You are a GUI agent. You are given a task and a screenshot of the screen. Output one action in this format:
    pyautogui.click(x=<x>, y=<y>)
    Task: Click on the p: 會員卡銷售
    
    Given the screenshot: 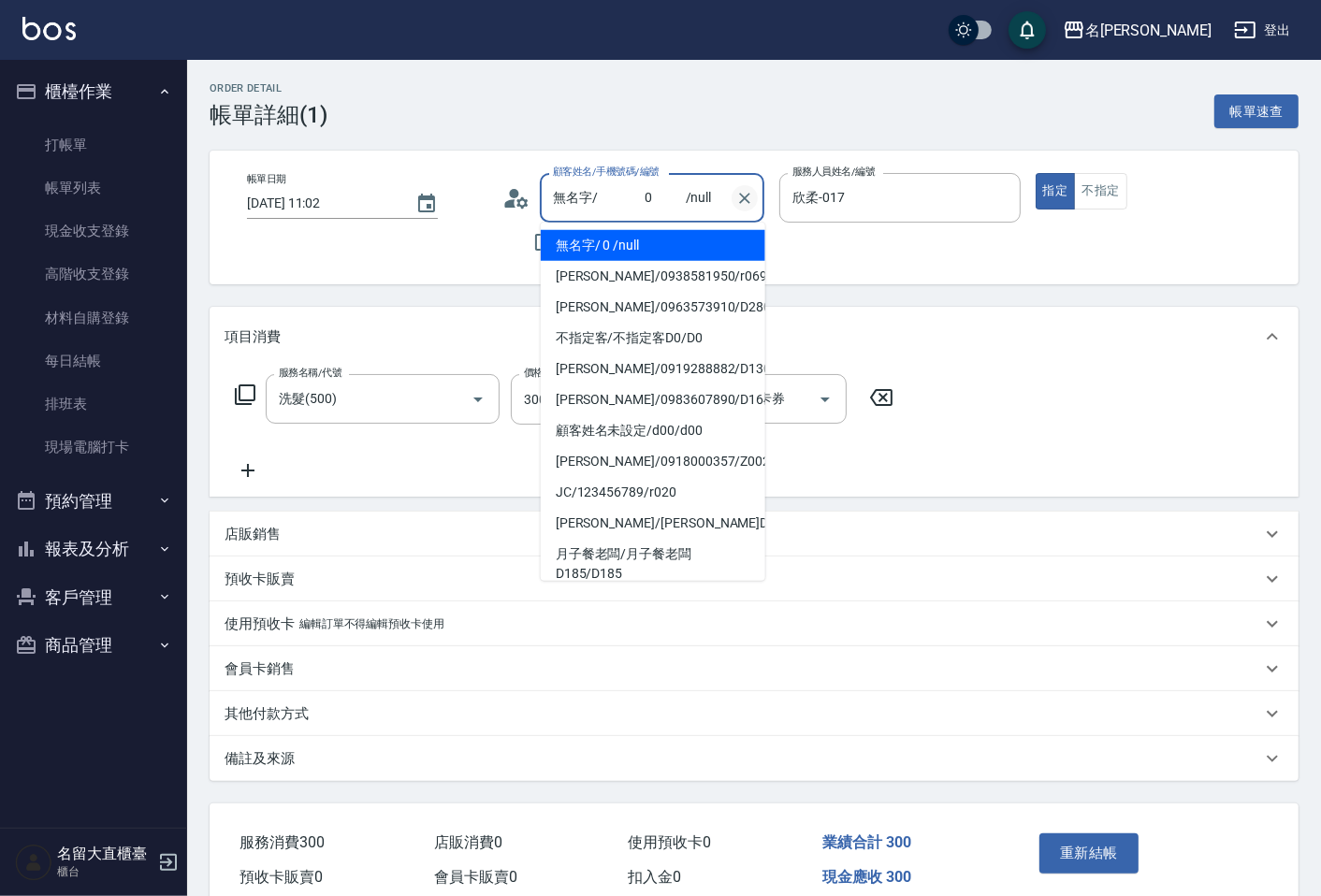 What is the action you would take?
    pyautogui.click(x=259, y=668)
    